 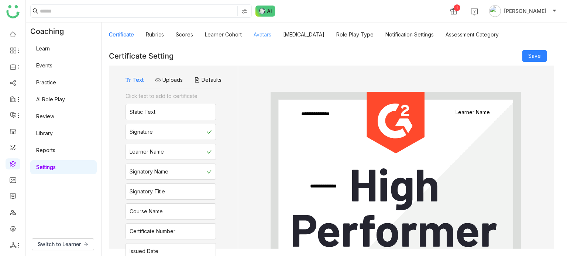 I want to click on div: Coaching, so click(x=50, y=31).